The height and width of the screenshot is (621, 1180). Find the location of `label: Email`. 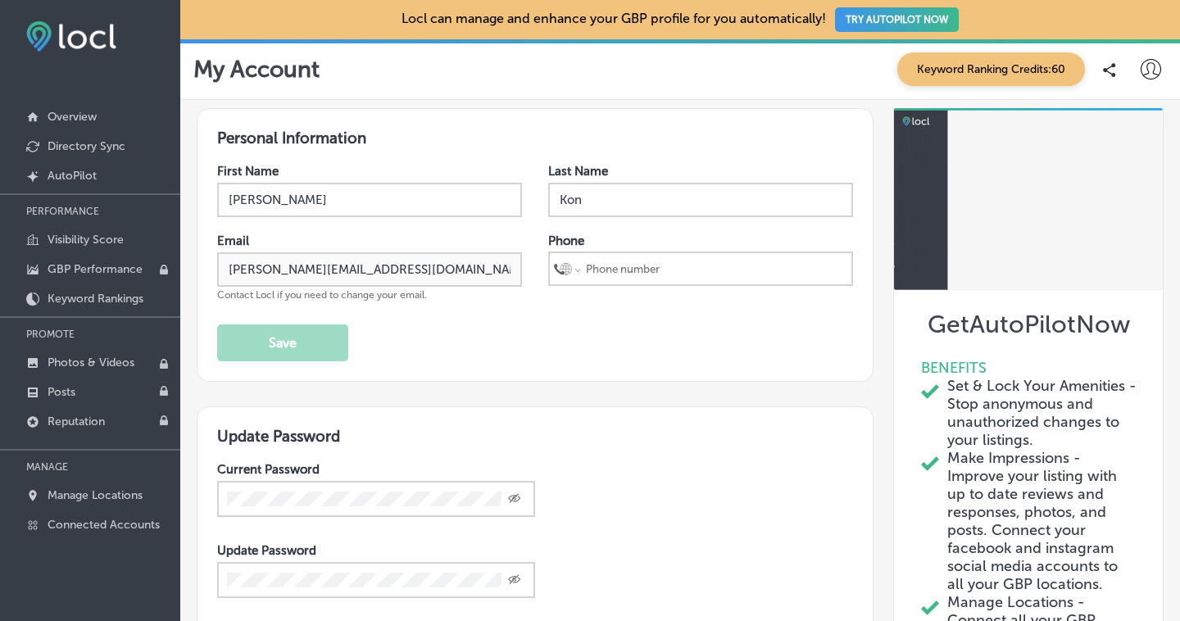

label: Email is located at coordinates (233, 241).